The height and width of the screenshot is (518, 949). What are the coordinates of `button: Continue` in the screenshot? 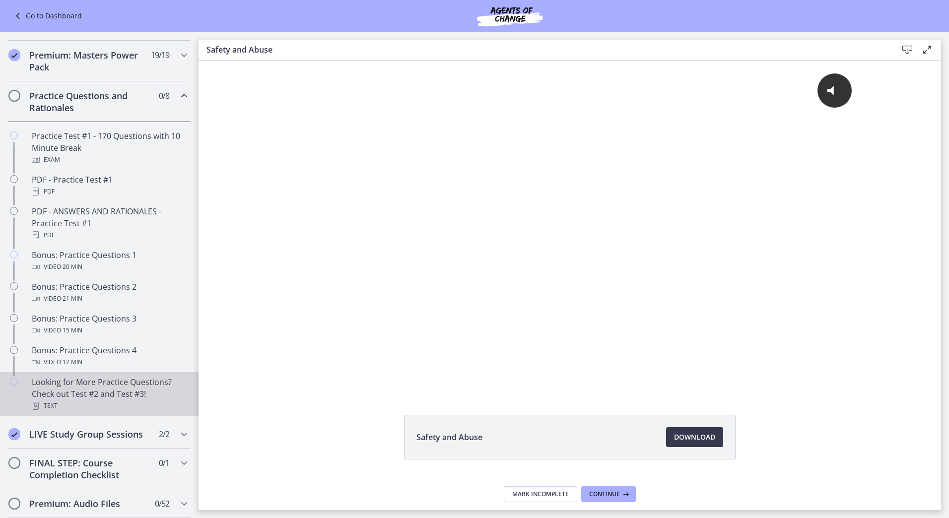 It's located at (608, 494).